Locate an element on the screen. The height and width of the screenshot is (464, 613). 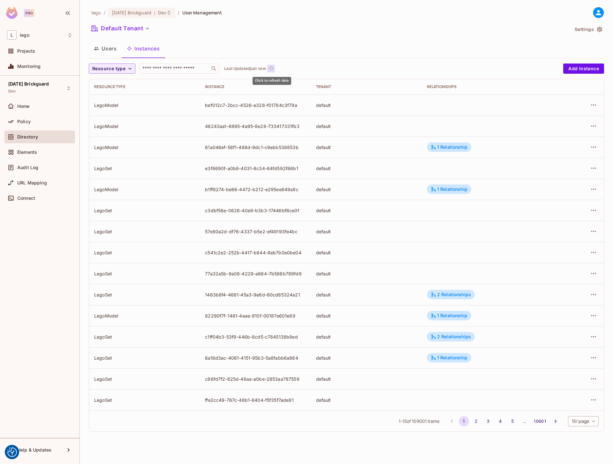
span: Directory is located at coordinates (27, 137).